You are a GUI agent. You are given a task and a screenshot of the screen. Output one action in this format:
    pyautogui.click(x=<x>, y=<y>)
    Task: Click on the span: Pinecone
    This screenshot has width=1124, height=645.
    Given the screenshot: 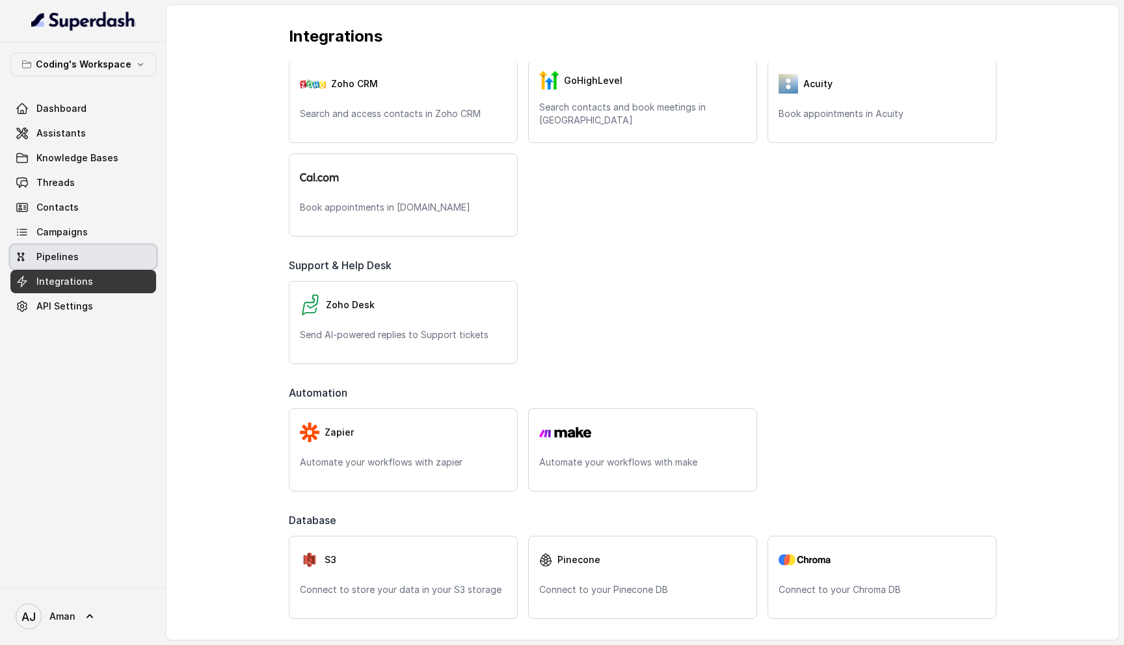 What is the action you would take?
    pyautogui.click(x=579, y=560)
    